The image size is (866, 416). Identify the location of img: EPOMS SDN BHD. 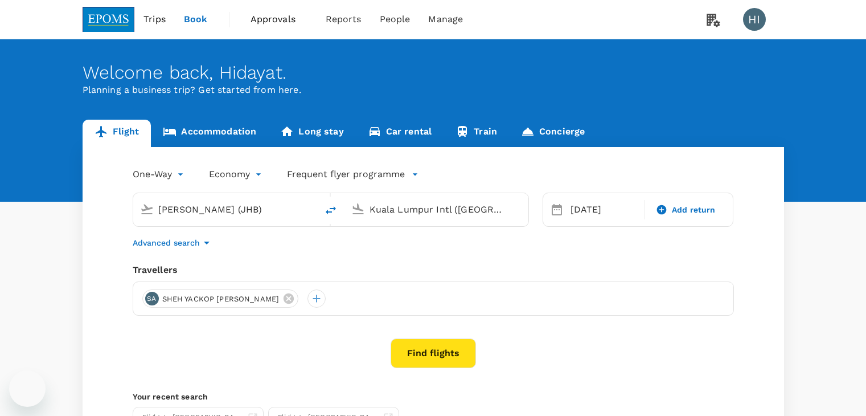
(109, 19).